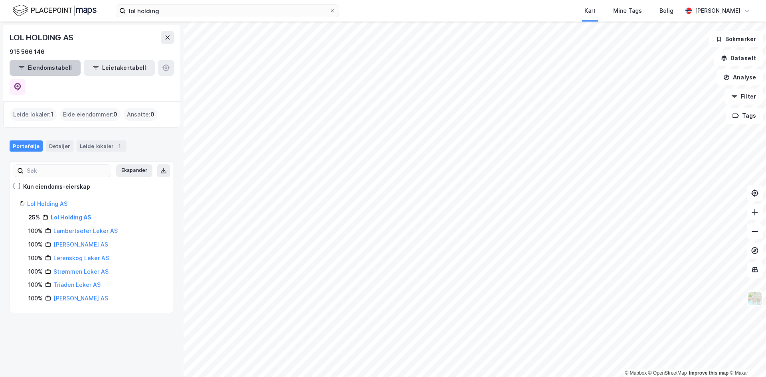 The height and width of the screenshot is (377, 766). I want to click on img: Z, so click(754, 298).